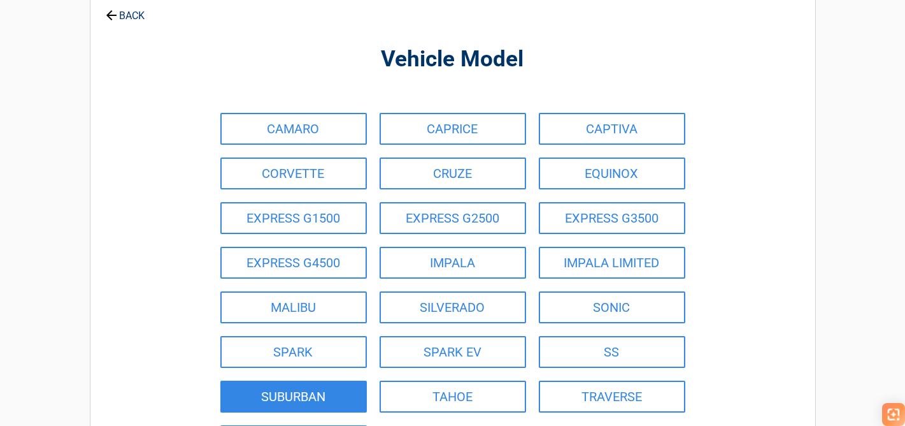  What do you see at coordinates (294, 218) in the screenshot?
I see `a: EXPRESS G1500` at bounding box center [294, 218].